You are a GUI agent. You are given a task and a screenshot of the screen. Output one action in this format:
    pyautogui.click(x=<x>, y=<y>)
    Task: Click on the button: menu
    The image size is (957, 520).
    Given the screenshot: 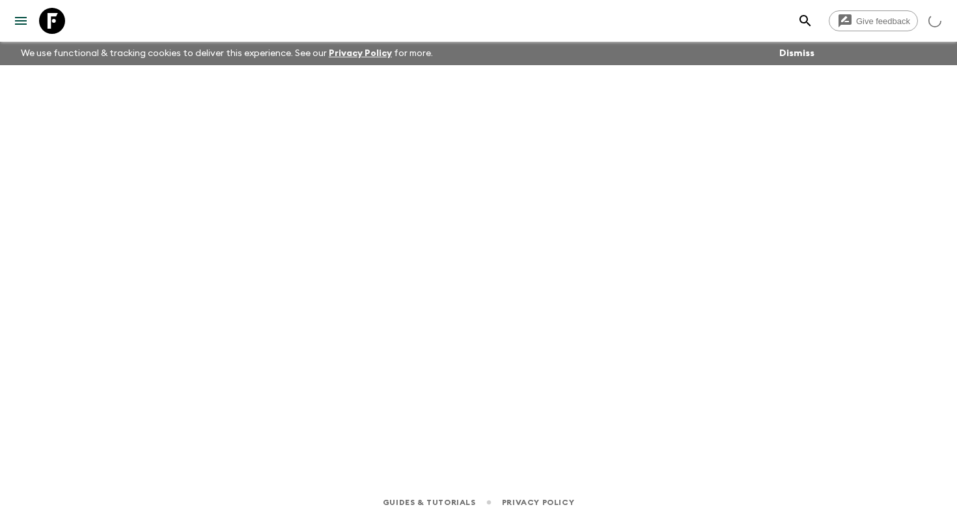 What is the action you would take?
    pyautogui.click(x=21, y=21)
    